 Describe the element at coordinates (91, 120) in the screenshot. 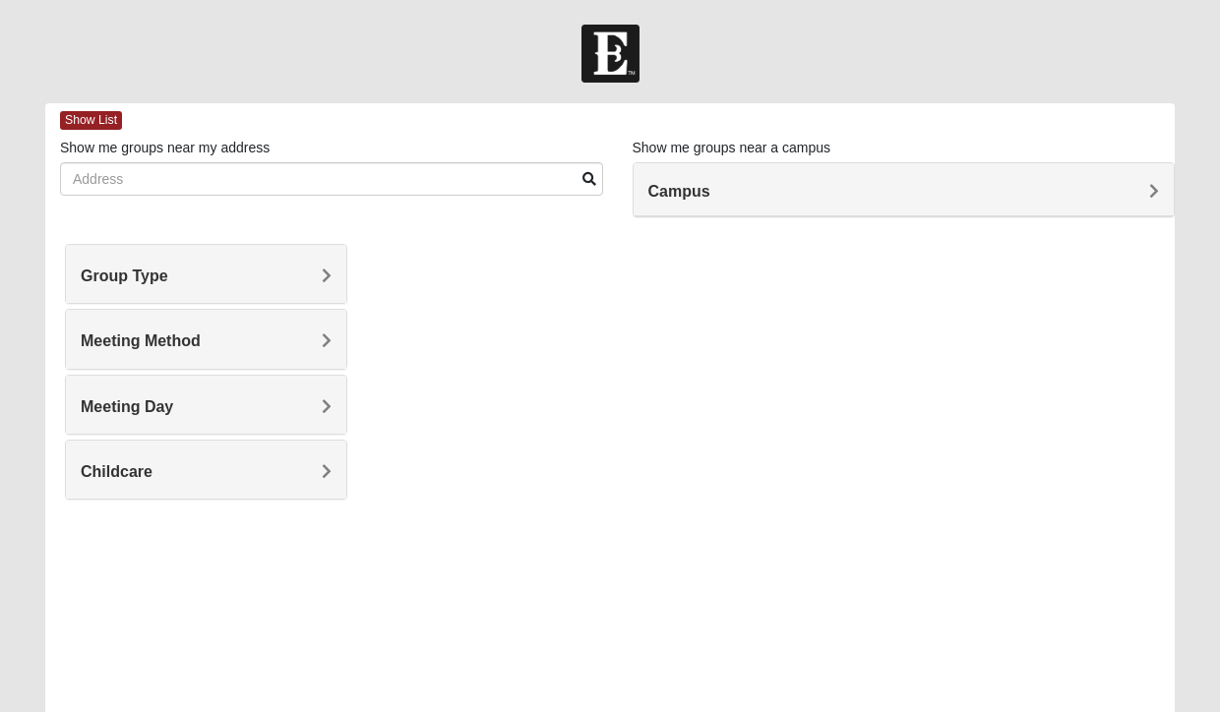

I see `span: Show List` at that location.